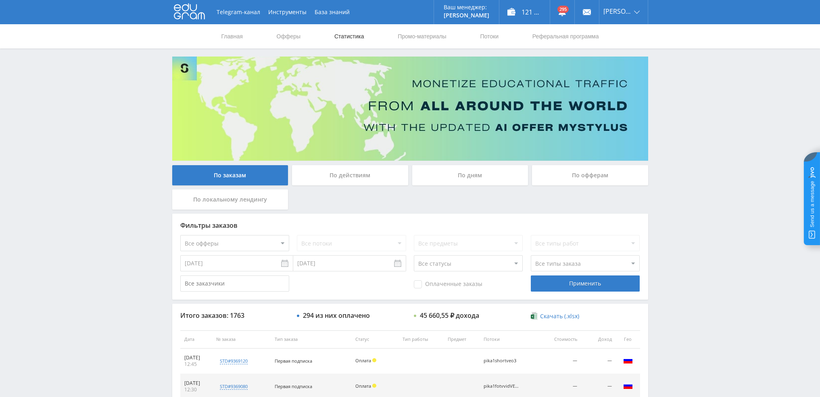 The height and width of the screenshot is (397, 820). Describe the element at coordinates (196, 389) in the screenshot. I see `div: 12:30` at that location.